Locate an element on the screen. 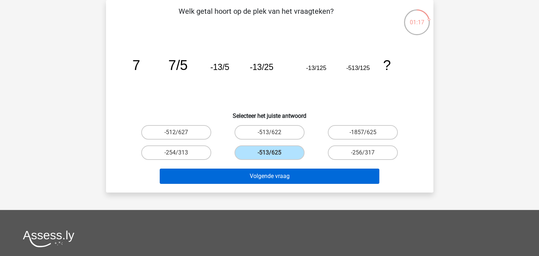 This screenshot has height=256, width=539. label: -512/627 is located at coordinates (176, 133).